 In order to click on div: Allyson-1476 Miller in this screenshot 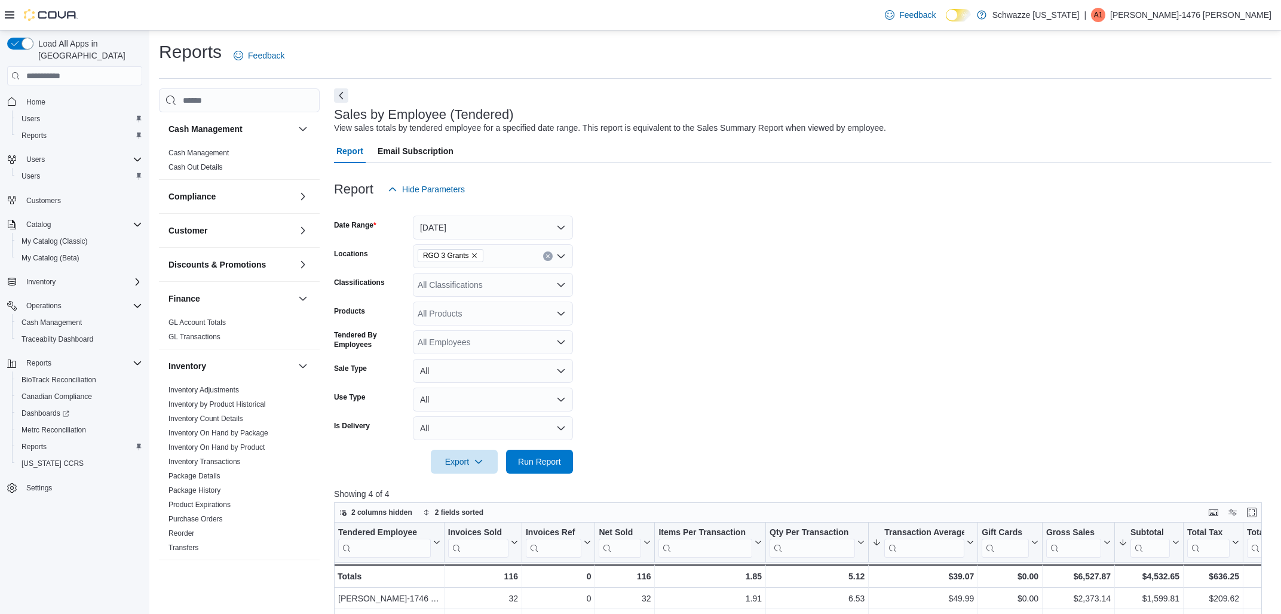, I will do `click(1098, 15)`.